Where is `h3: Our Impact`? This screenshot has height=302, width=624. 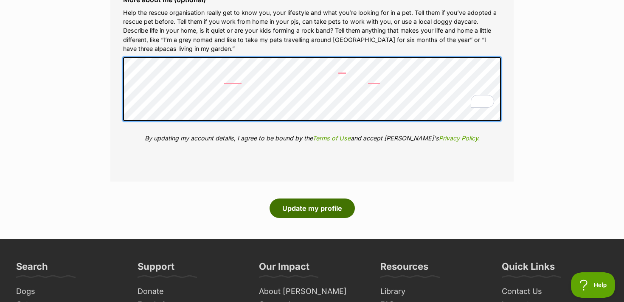
h3: Our Impact is located at coordinates (284, 269).